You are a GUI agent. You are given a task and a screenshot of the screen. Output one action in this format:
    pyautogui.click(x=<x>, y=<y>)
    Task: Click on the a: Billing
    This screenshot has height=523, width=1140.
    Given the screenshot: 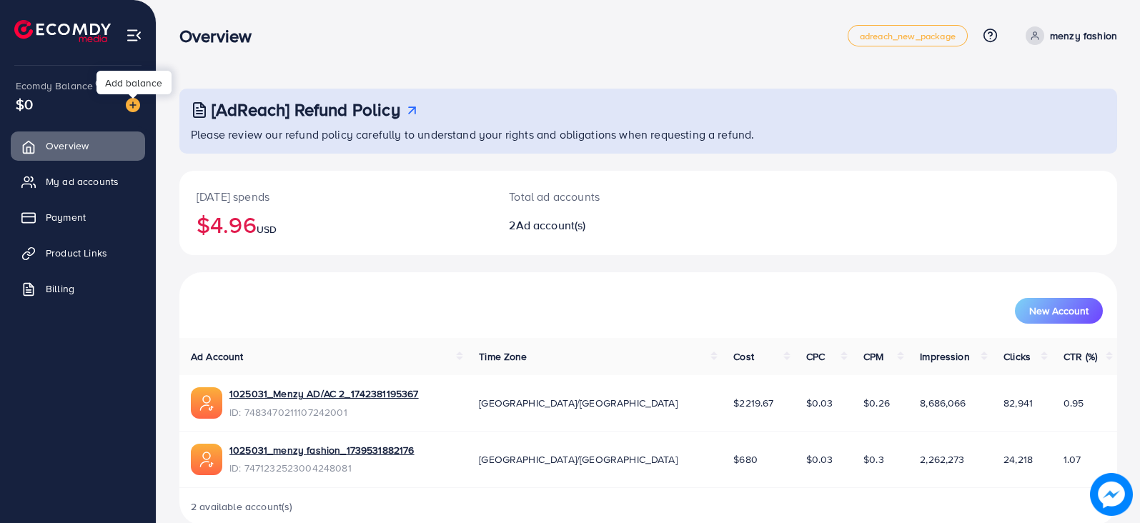 What is the action you would take?
    pyautogui.click(x=78, y=289)
    